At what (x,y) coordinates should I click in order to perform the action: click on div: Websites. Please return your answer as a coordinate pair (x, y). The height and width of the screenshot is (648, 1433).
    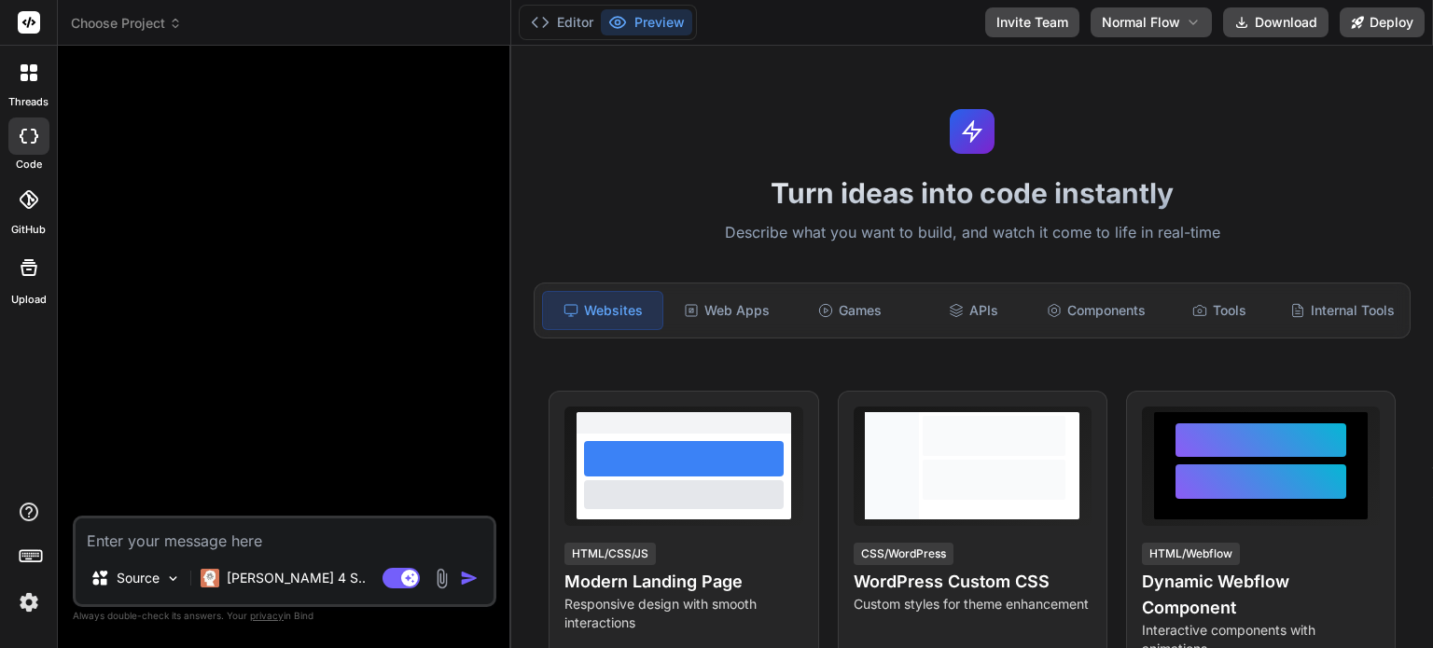
    Looking at the image, I should click on (603, 311).